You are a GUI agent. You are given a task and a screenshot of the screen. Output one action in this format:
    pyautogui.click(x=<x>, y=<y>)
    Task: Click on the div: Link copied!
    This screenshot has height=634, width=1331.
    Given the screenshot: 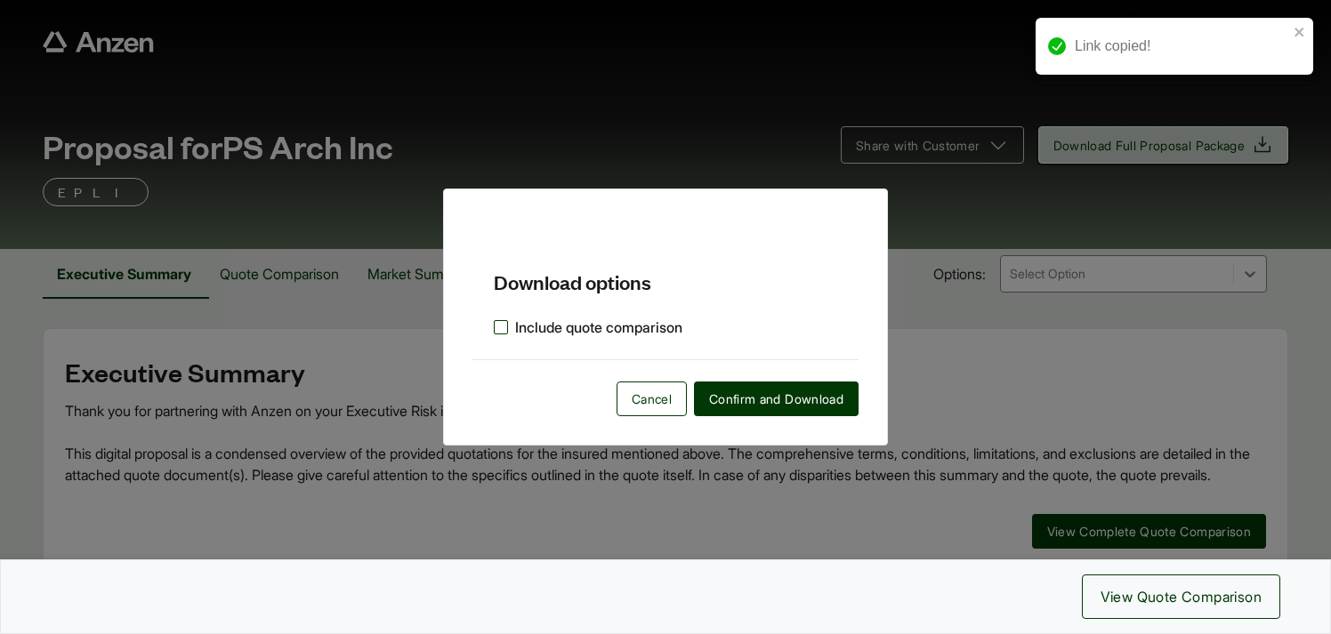 What is the action you would take?
    pyautogui.click(x=1182, y=46)
    